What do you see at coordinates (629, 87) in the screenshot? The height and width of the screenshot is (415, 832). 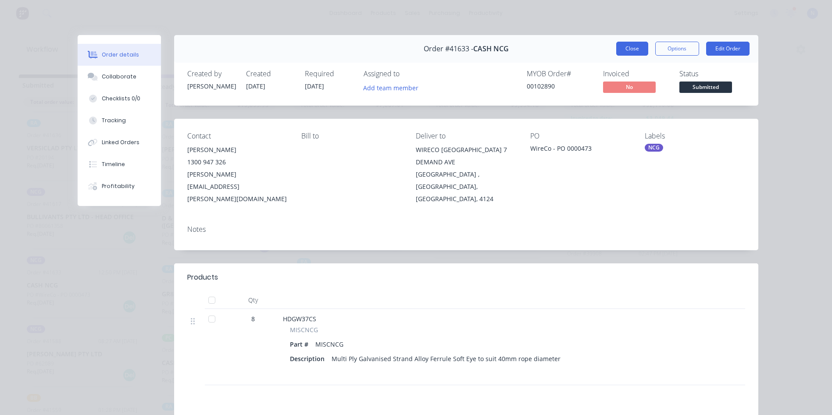 I see `span: No` at bounding box center [629, 87].